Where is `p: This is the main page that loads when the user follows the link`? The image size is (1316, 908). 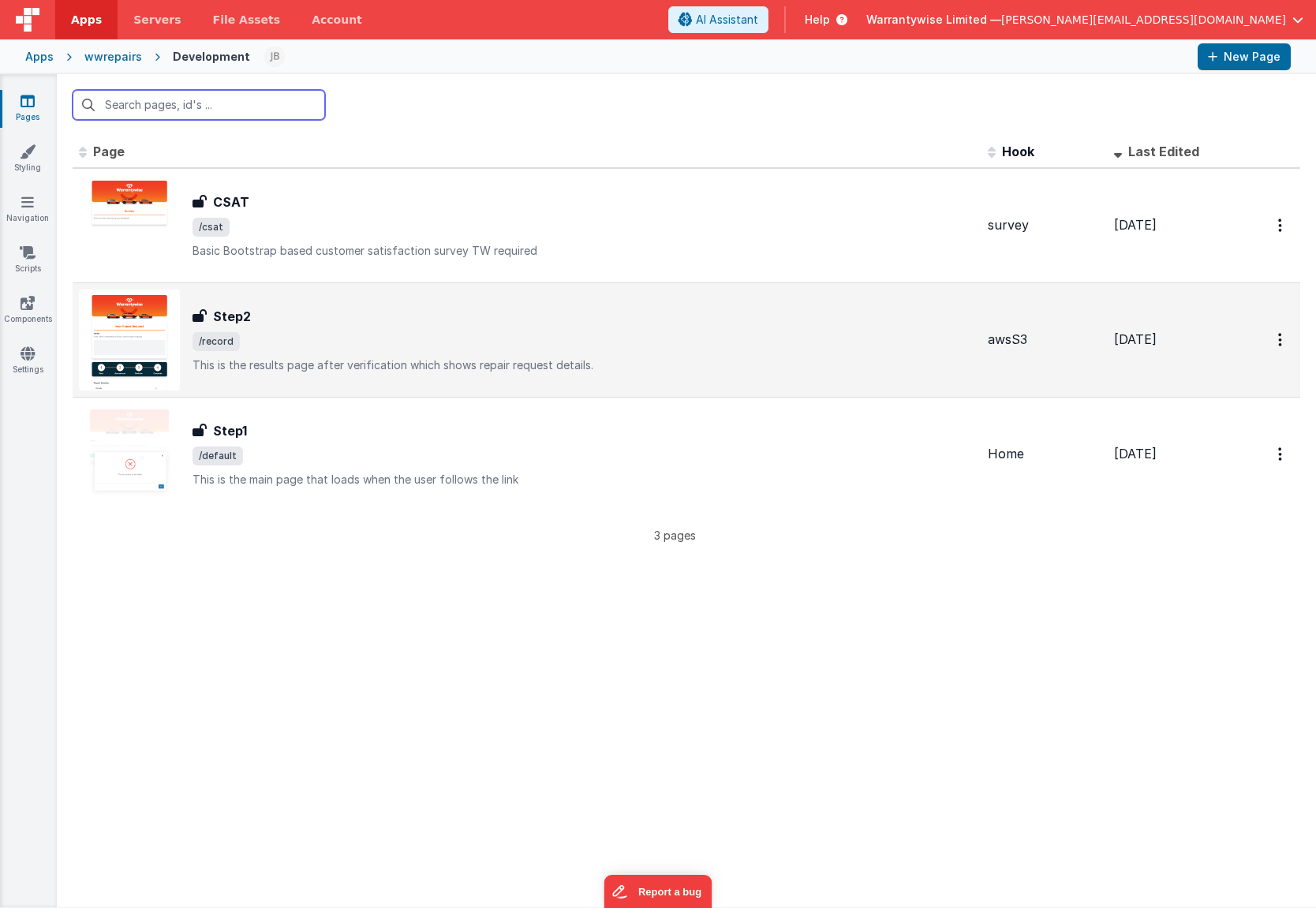 p: This is the main page that loads when the user follows the link is located at coordinates (584, 479).